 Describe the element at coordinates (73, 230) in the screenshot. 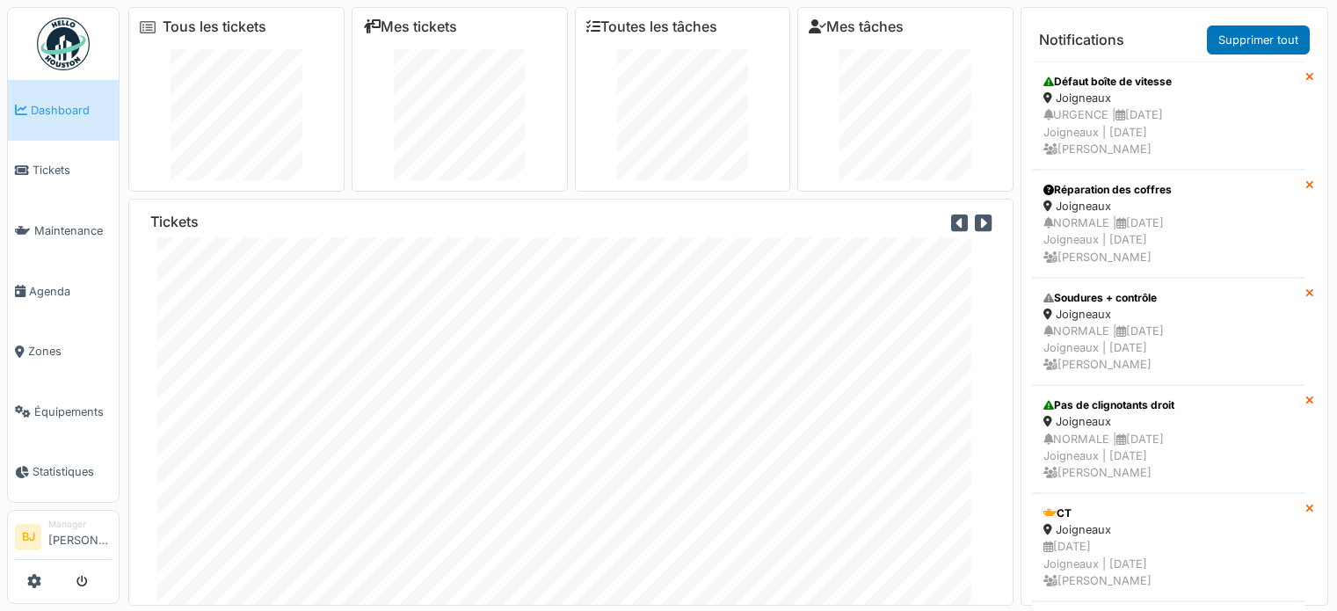

I see `span: Maintenance` at that location.